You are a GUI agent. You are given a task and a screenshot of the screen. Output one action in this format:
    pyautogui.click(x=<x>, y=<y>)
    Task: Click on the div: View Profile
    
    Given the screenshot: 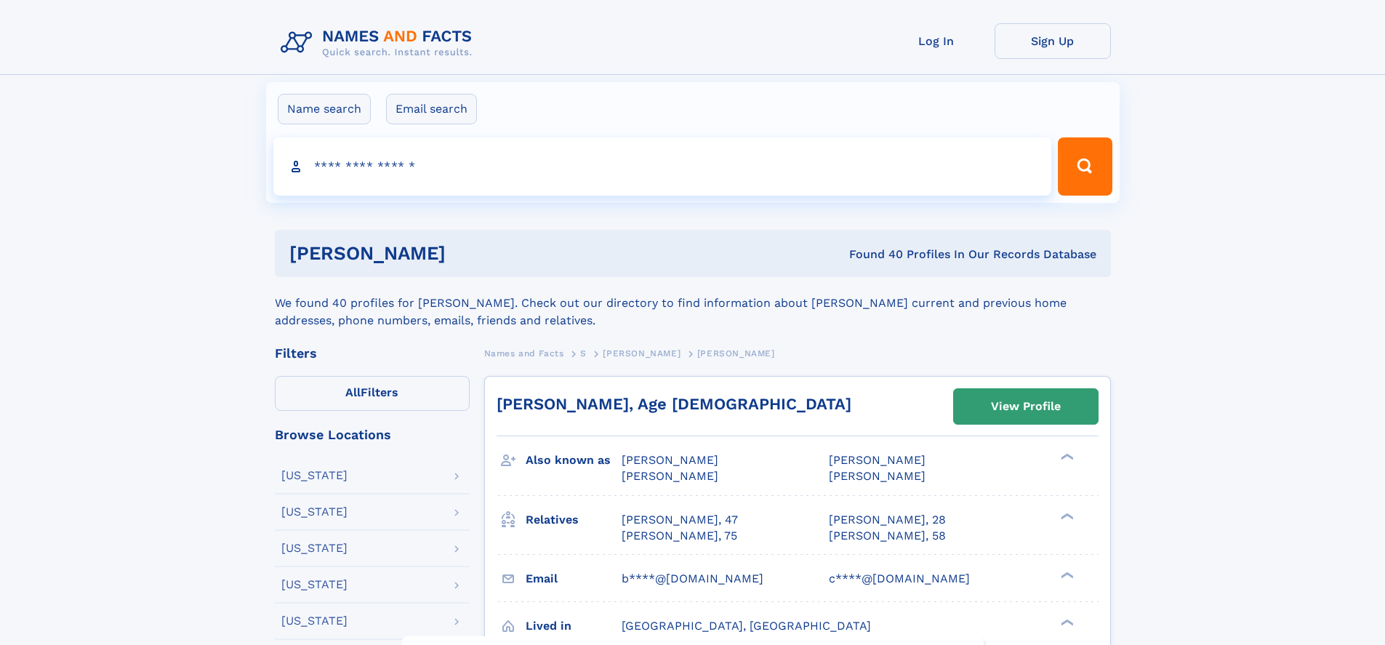 What is the action you would take?
    pyautogui.click(x=1026, y=406)
    